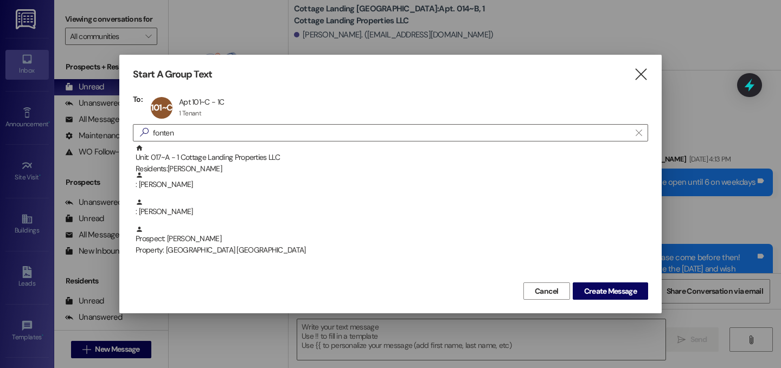  I want to click on span: Create Message, so click(610, 291).